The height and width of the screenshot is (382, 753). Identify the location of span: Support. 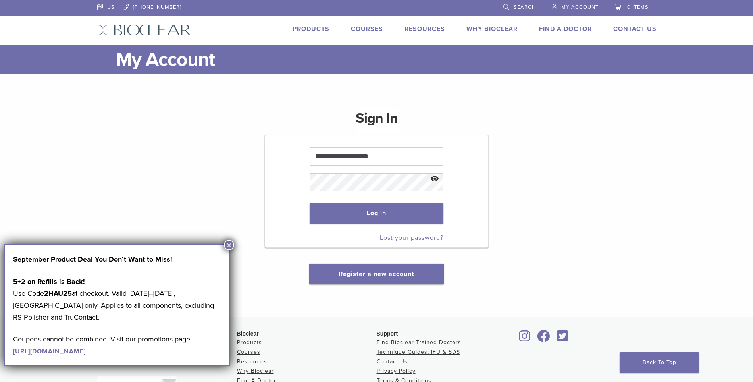
(388, 334).